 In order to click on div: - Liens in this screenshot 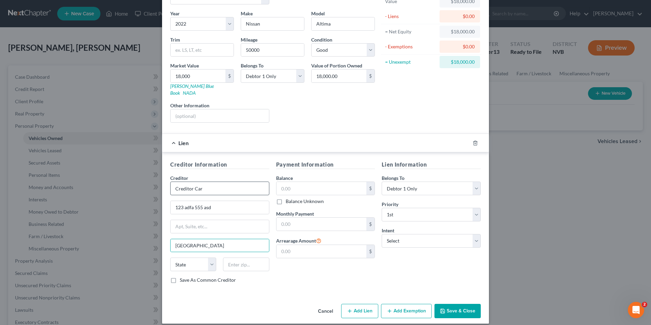, I will do `click(411, 16)`.